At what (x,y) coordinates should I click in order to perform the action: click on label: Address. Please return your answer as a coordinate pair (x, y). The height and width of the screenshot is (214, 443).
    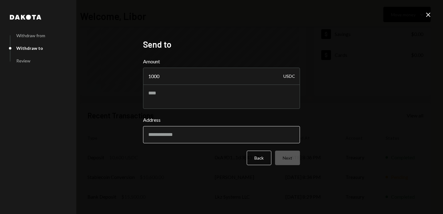
    Looking at the image, I should click on (222, 120).